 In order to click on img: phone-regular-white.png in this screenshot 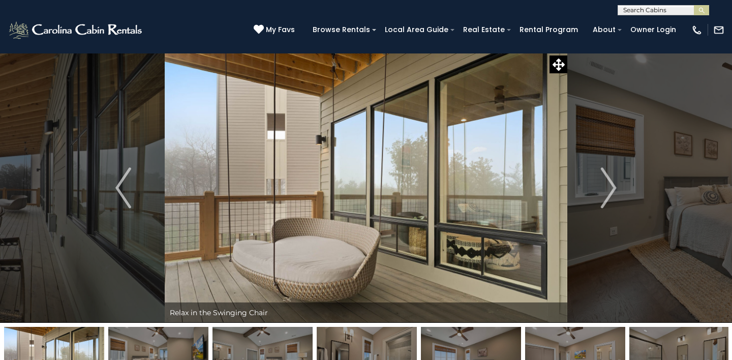, I will do `click(697, 30)`.